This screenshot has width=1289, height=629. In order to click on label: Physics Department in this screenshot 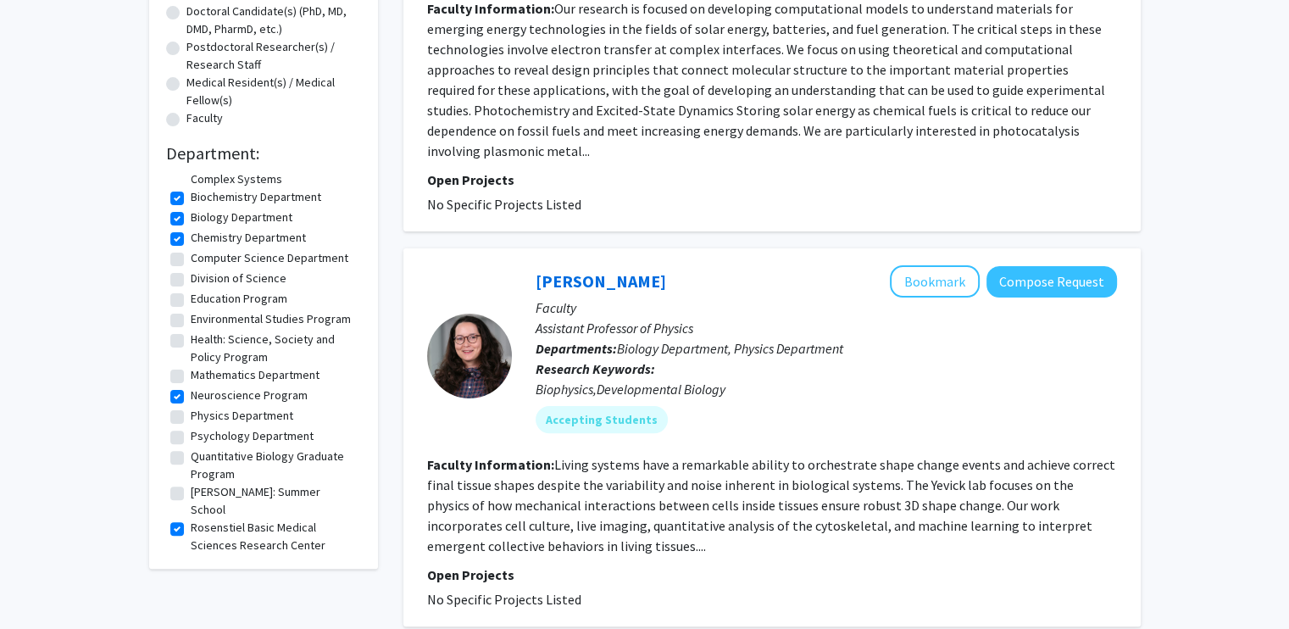, I will do `click(242, 415)`.